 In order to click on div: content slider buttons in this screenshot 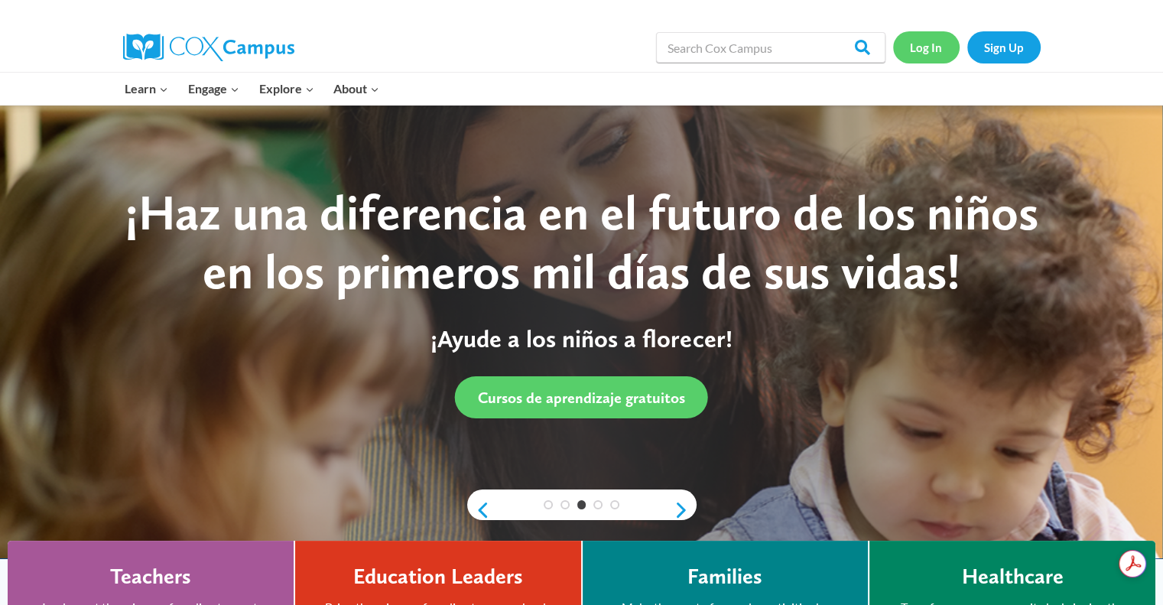, I will do `click(582, 510)`.